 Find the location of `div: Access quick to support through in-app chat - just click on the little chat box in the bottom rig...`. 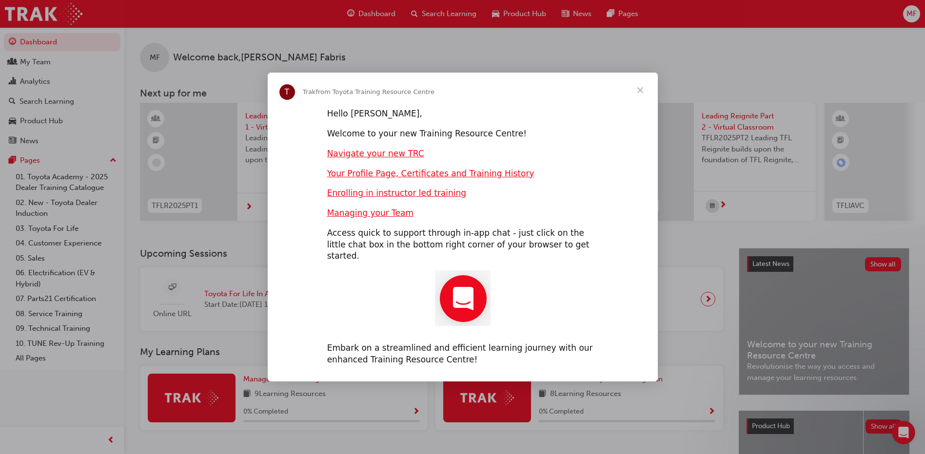

div: Access quick to support through in-app chat - just click on the little chat box in the bottom rig... is located at coordinates (463, 245).